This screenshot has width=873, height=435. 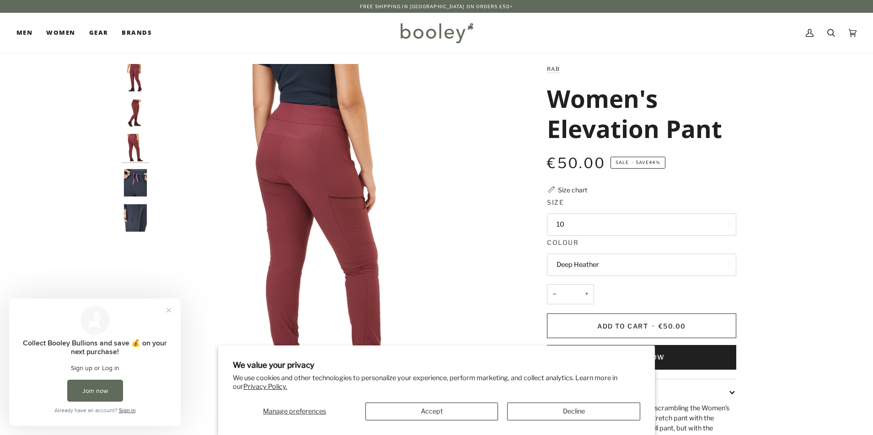 What do you see at coordinates (638, 163) in the screenshot?
I see `span: Save` at bounding box center [638, 163].